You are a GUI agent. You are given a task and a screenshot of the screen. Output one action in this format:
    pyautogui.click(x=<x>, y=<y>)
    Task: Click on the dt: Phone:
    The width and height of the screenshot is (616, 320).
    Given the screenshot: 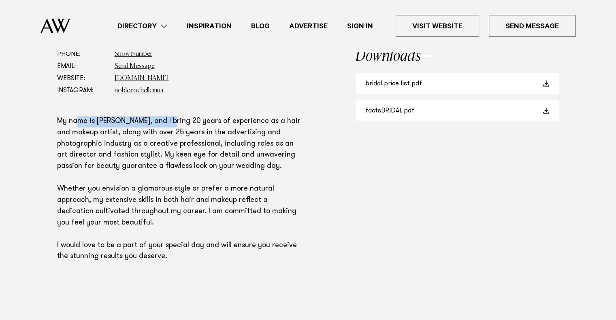 What is the action you would take?
    pyautogui.click(x=83, y=54)
    